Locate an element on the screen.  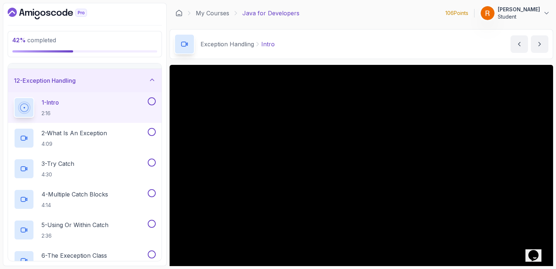
button: 5-Using Or Within Catch2:36 is located at coordinates (85, 230).